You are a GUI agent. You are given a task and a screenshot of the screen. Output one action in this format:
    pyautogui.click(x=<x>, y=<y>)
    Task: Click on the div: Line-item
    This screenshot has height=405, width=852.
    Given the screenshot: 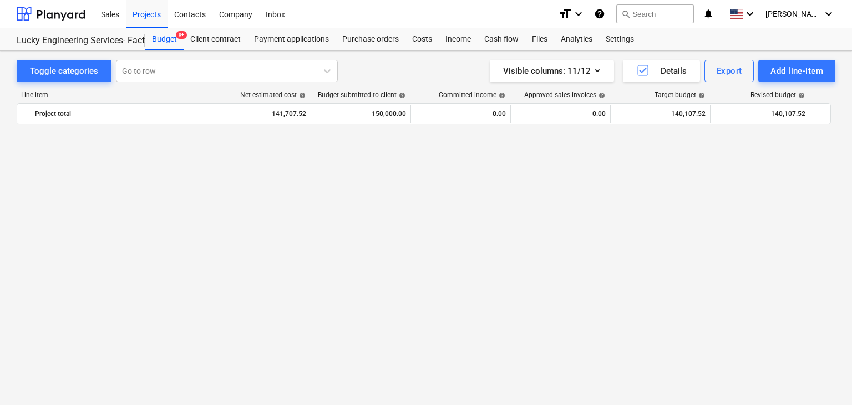 What is the action you would take?
    pyautogui.click(x=114, y=95)
    